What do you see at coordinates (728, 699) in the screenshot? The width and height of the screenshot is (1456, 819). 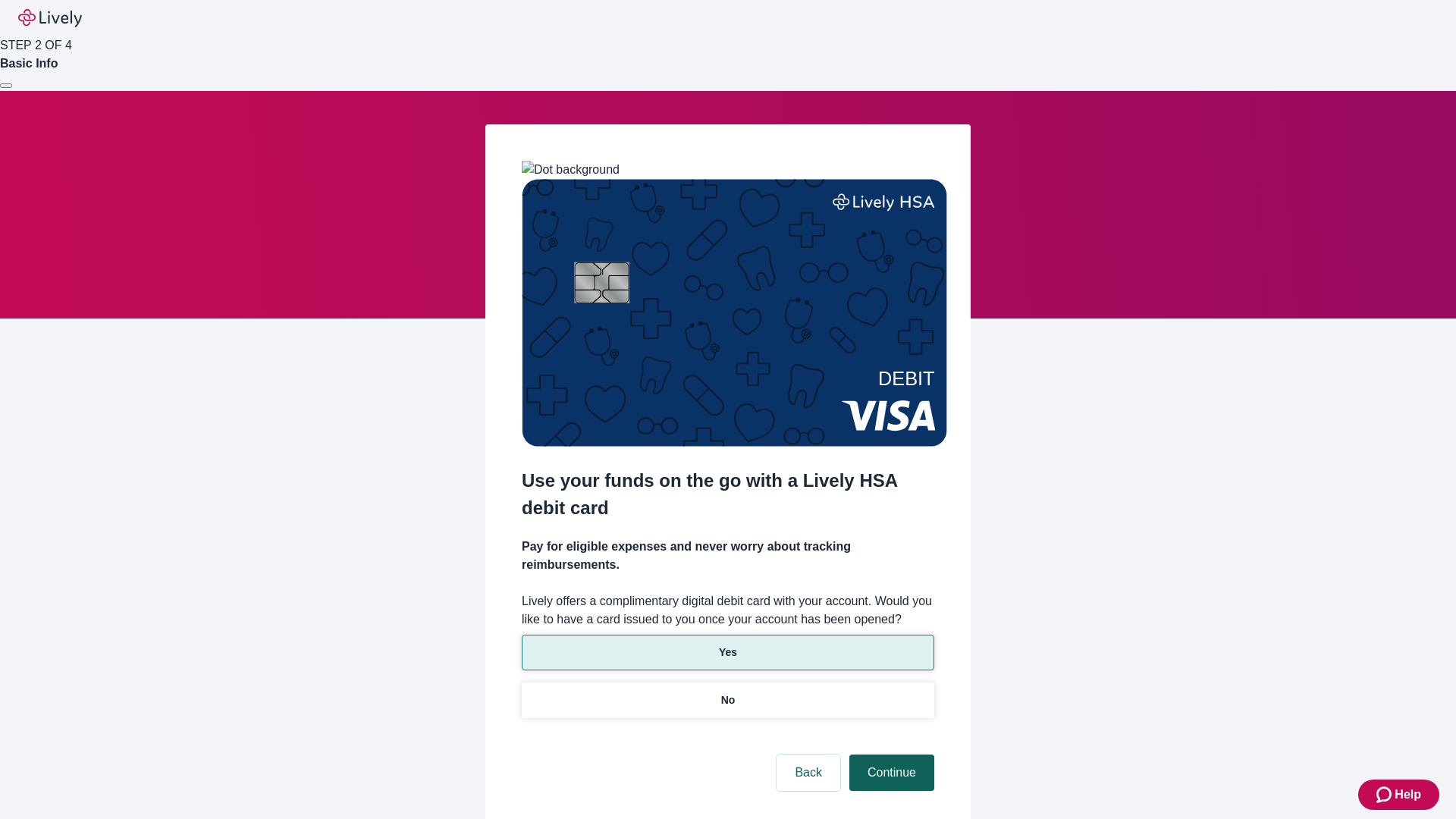 I see `p: No` at bounding box center [728, 699].